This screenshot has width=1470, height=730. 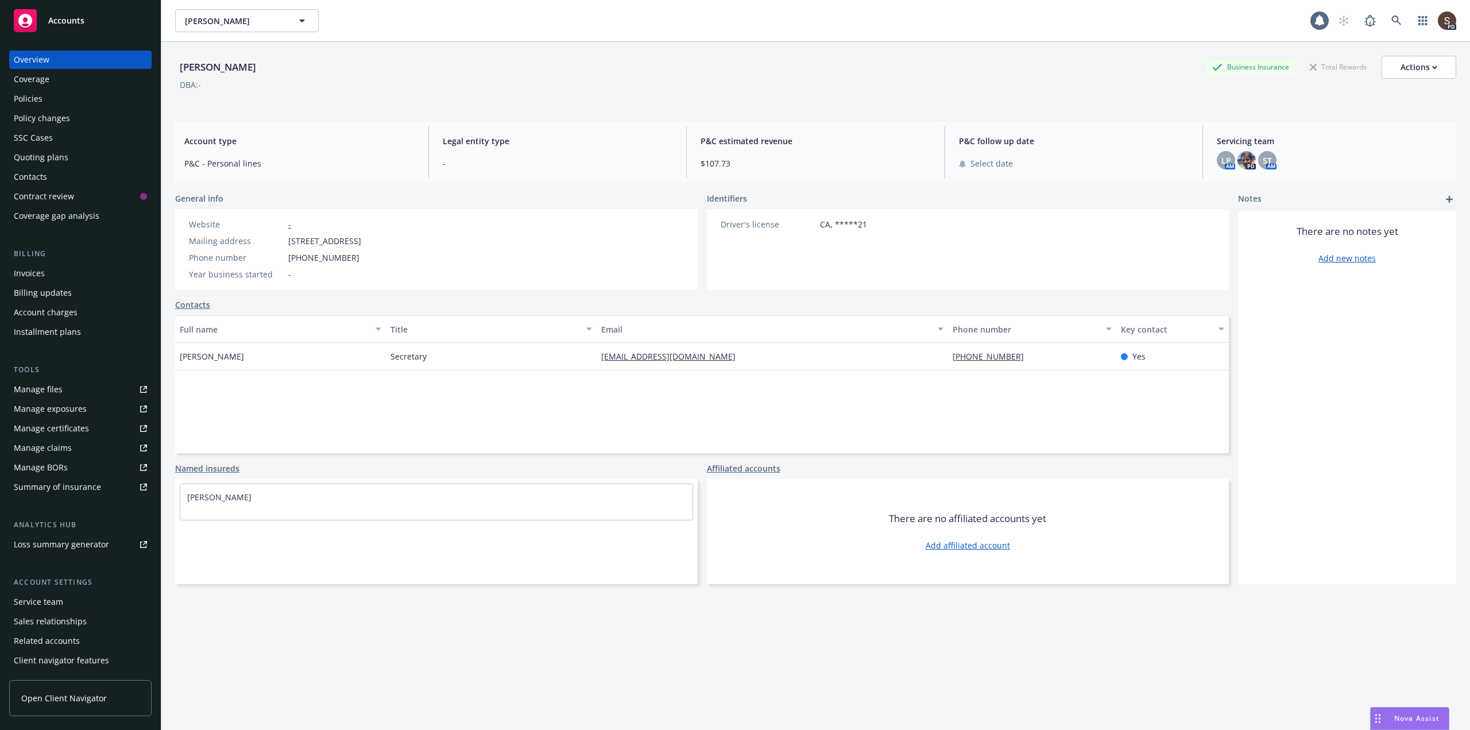 What do you see at coordinates (80, 332) in the screenshot?
I see `a: Installment plans` at bounding box center [80, 332].